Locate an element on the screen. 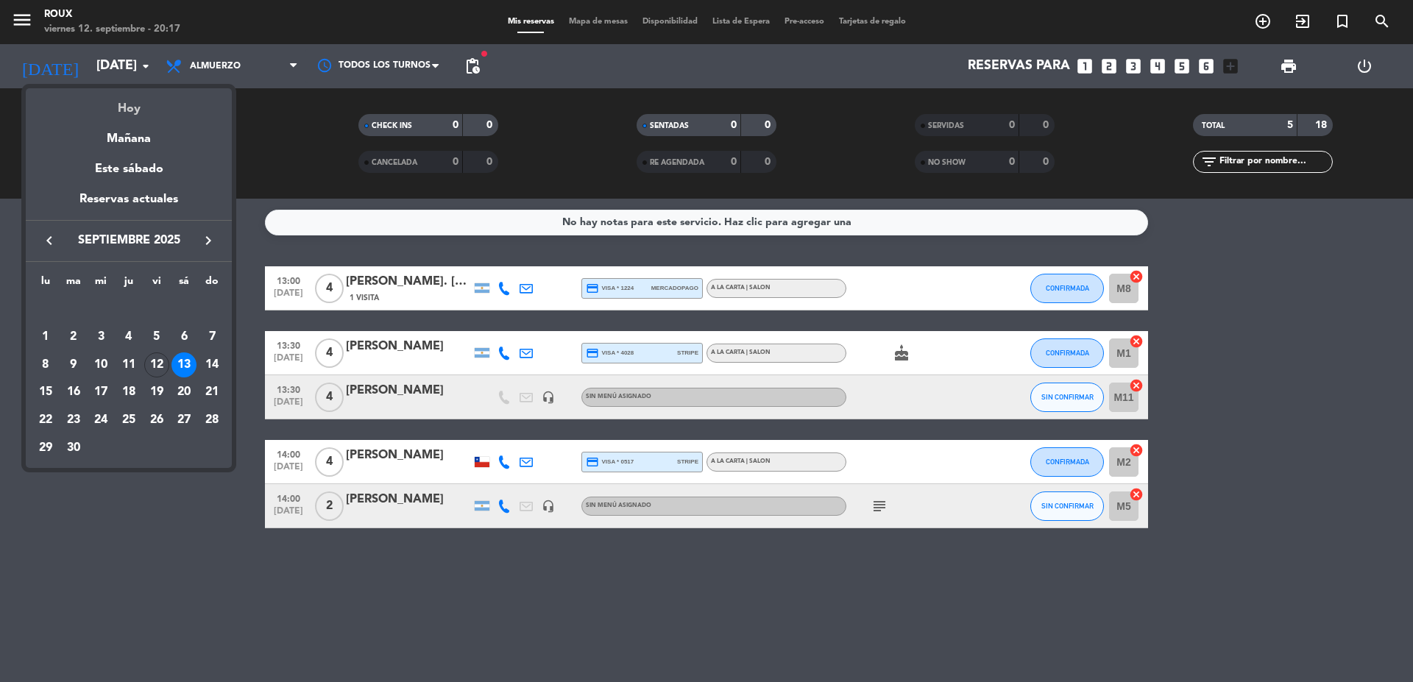 This screenshot has height=682, width=1413. div: 21 is located at coordinates (212, 392).